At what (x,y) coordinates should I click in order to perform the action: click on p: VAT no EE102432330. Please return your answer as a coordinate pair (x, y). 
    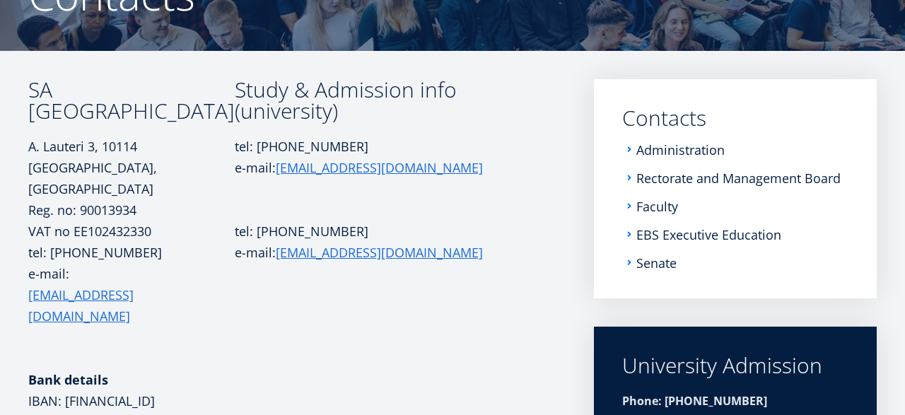
    Looking at the image, I should click on (131, 231).